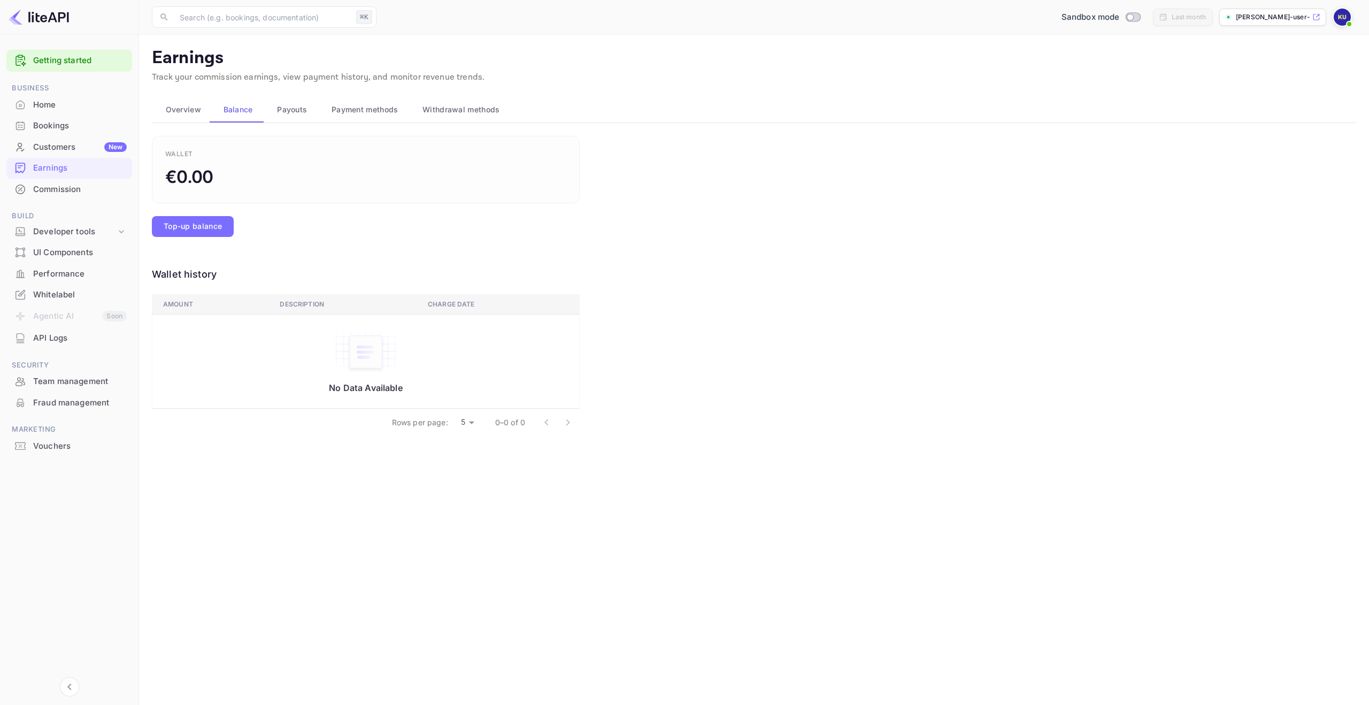 The height and width of the screenshot is (705, 1369). I want to click on span: Marketing, so click(69, 429).